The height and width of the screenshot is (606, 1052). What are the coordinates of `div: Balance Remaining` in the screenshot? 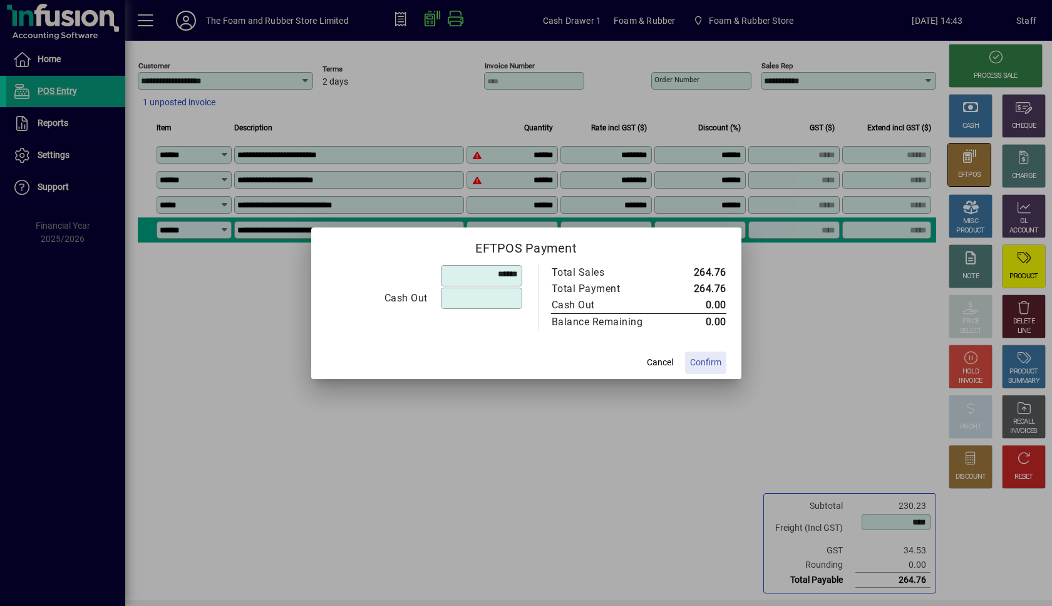 It's located at (605, 322).